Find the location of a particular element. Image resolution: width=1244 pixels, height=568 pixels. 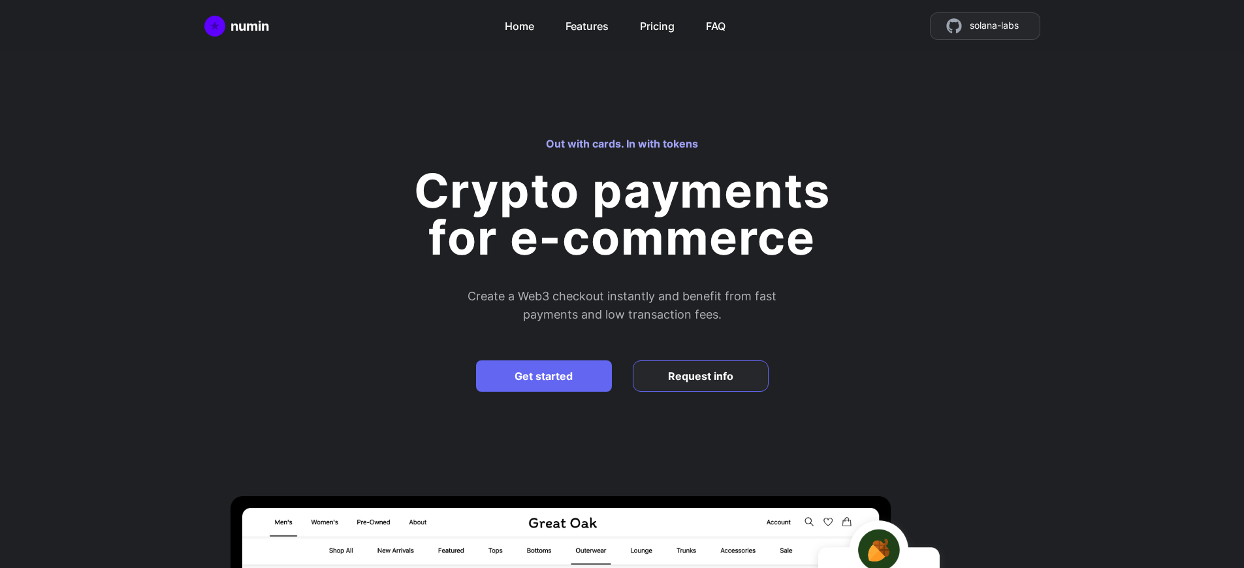

a: Pricing is located at coordinates (657, 24).